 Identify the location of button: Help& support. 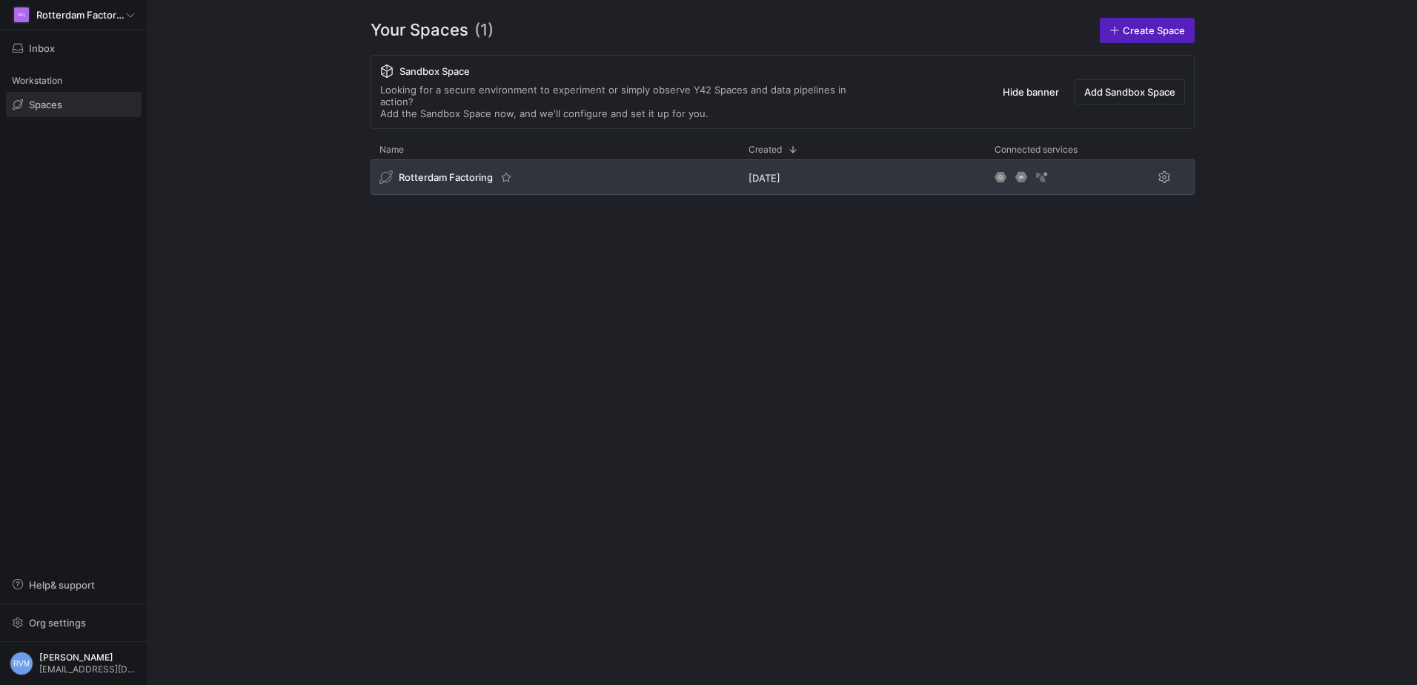
(73, 585).